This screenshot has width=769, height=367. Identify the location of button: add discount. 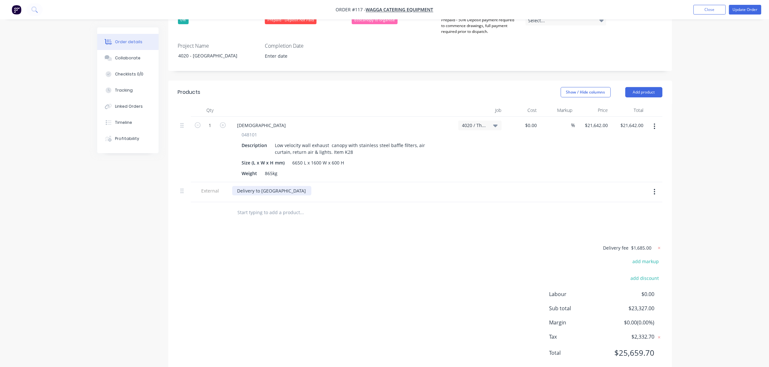
(644, 278).